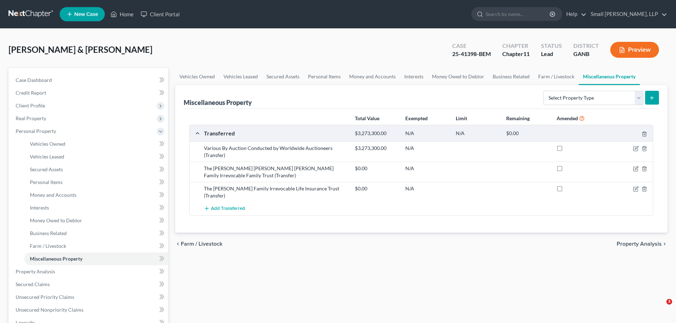  I want to click on div: GANB, so click(586, 54).